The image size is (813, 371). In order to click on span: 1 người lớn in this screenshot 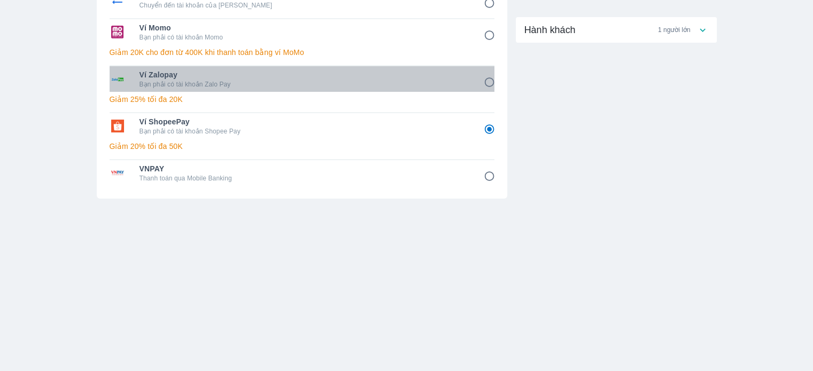, I will do `click(674, 30)`.